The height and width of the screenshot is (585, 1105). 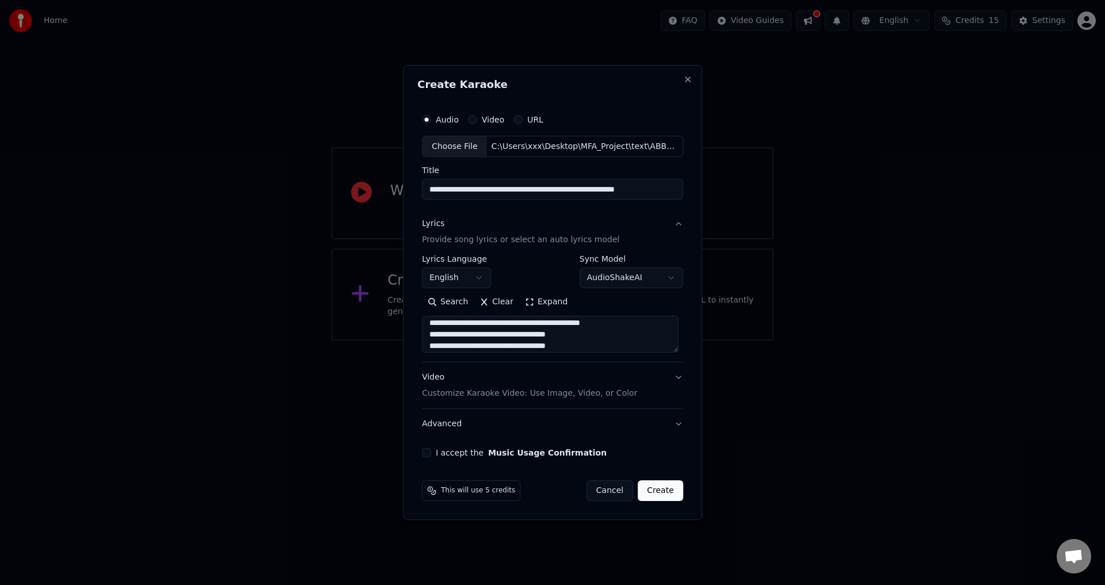 I want to click on label: Sync Model, so click(x=632, y=260).